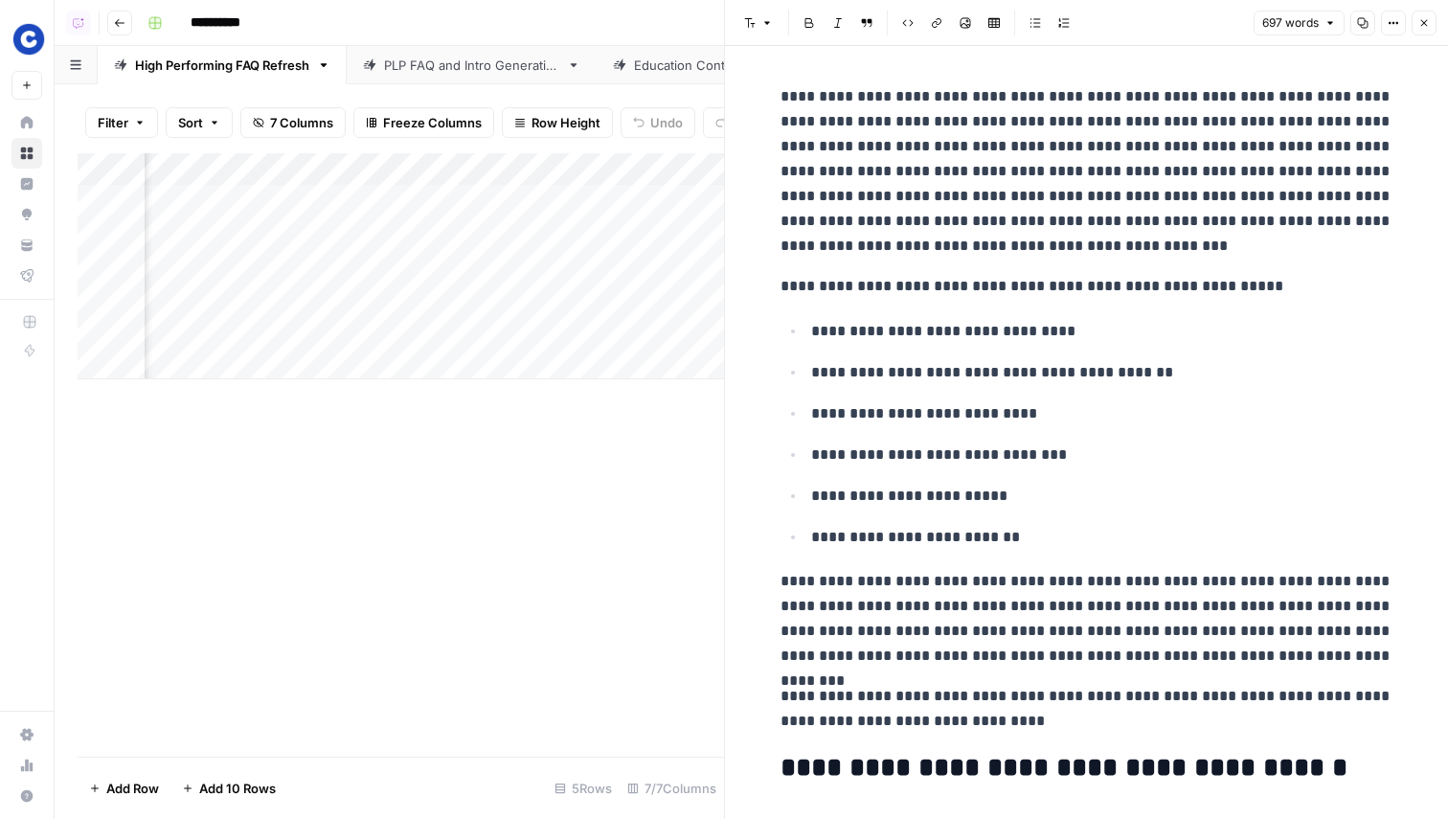 The height and width of the screenshot is (819, 1448). Describe the element at coordinates (558, 123) in the screenshot. I see `button: Row Height` at that location.